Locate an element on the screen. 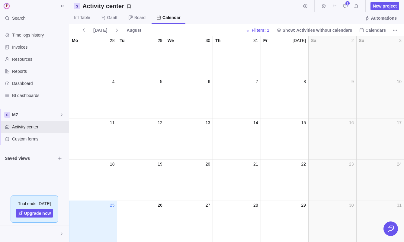 This screenshot has width=404, height=242. span: Notifications is located at coordinates (356, 6).